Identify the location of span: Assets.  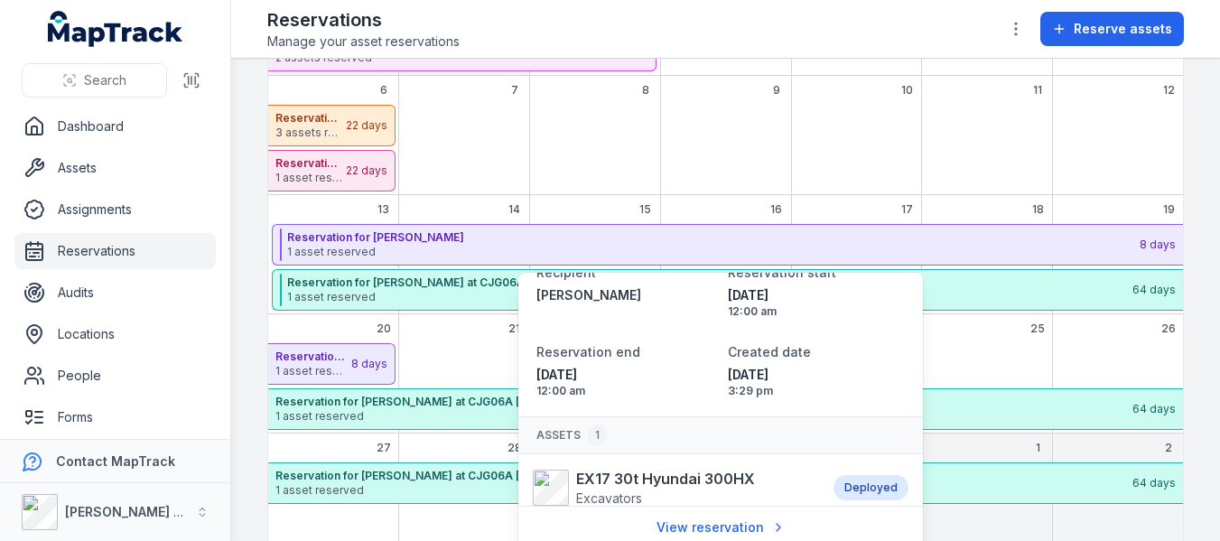
(572, 435).